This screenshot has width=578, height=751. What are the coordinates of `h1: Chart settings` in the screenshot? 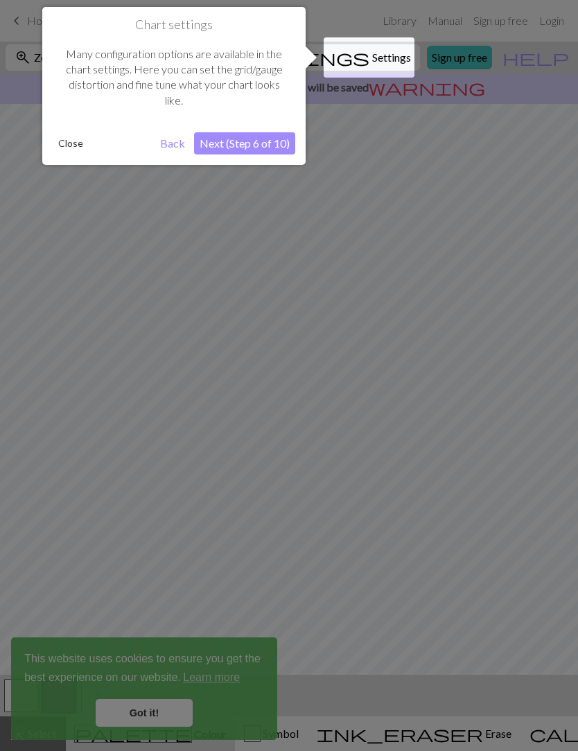 It's located at (174, 25).